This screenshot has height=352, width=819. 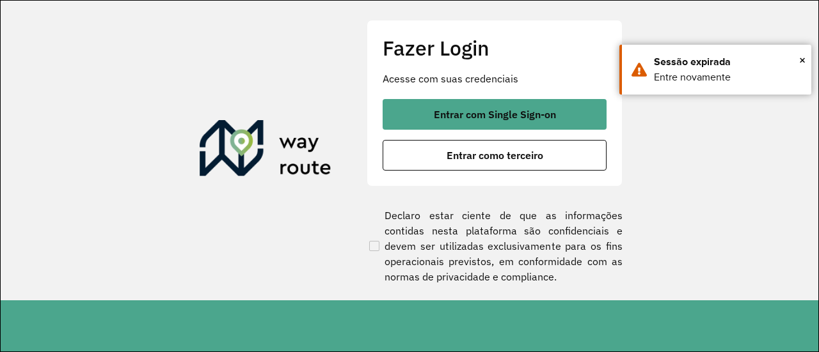 What do you see at coordinates (494, 79) in the screenshot?
I see `p: Acesse com suas credenciais` at bounding box center [494, 79].